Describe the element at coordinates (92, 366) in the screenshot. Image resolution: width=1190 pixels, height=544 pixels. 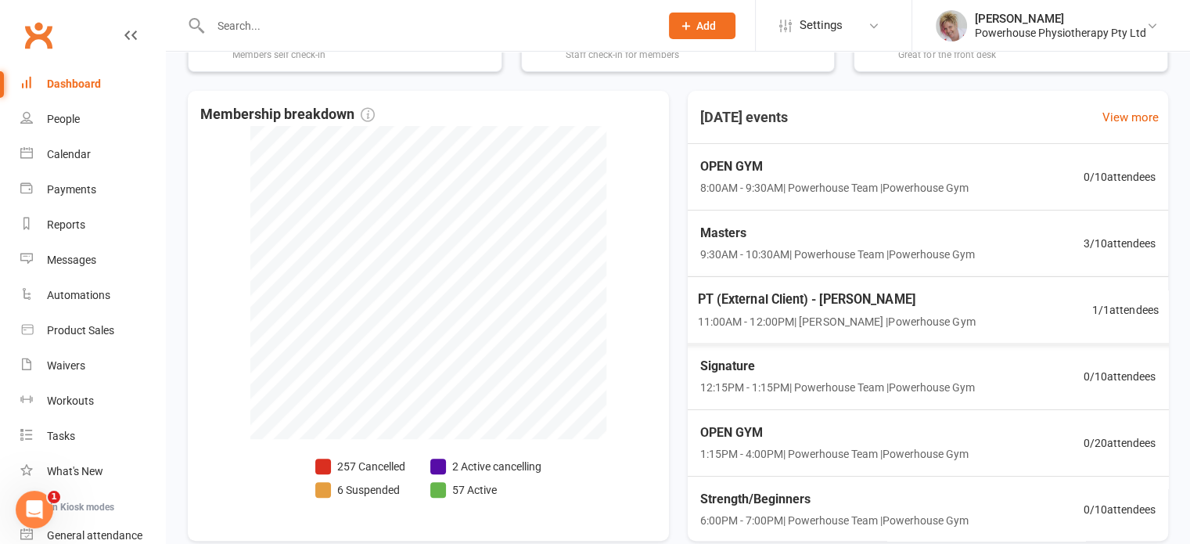
I see `a: Waivers` at that location.